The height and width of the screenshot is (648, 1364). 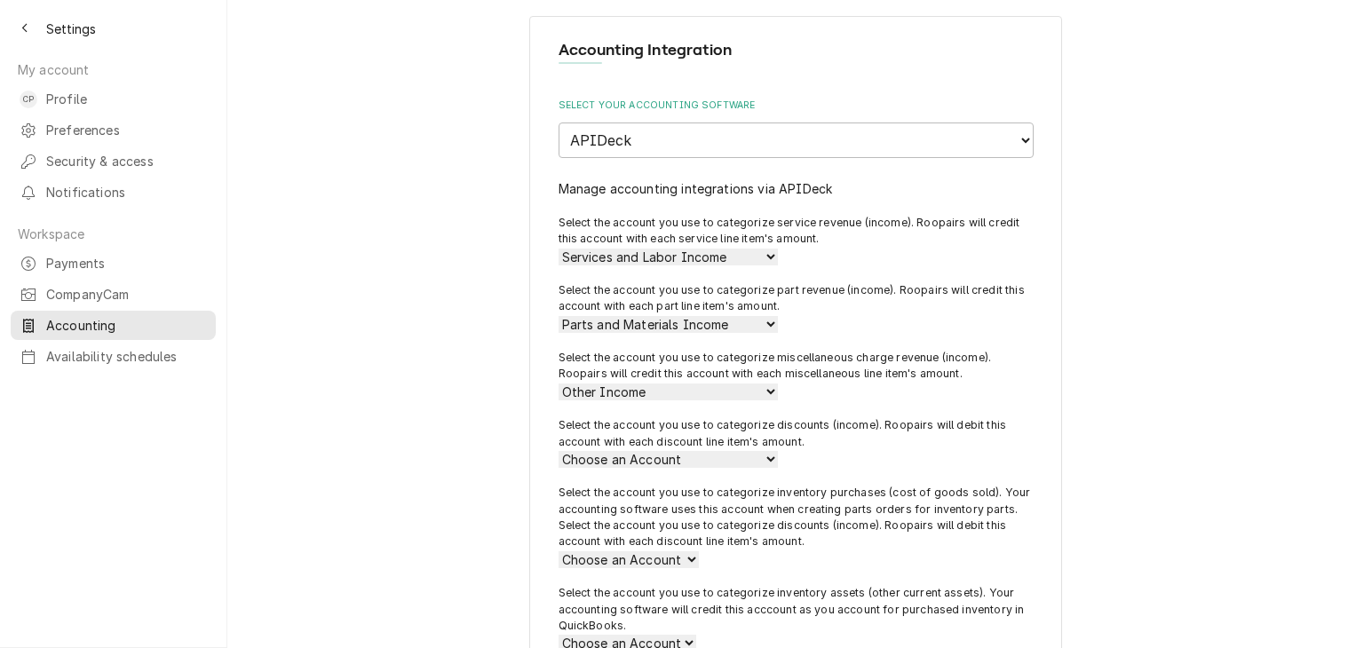 What do you see at coordinates (795, 231) in the screenshot?
I see `p: Select the account you use to categorize service revenue (income). Roopairs will credit this acco...` at bounding box center [795, 231].